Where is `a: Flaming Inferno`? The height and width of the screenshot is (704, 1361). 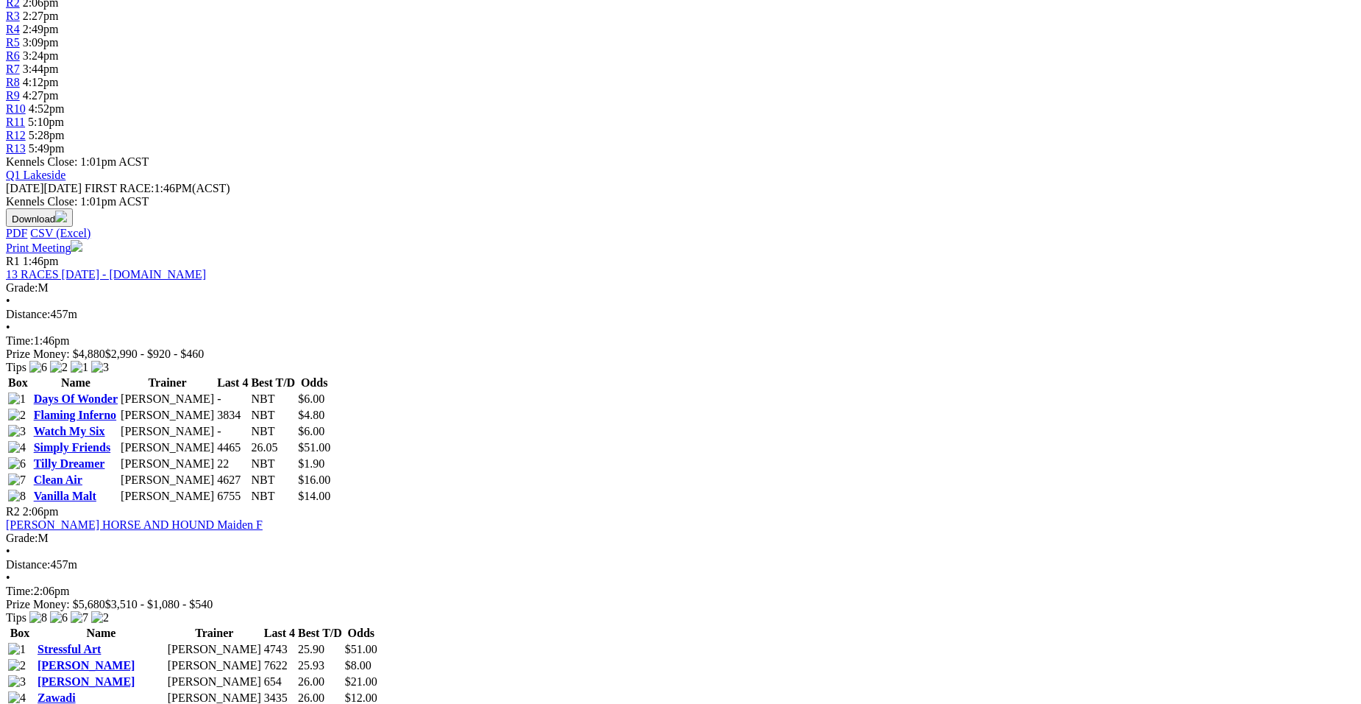
a: Flaming Inferno is located at coordinates (75, 414).